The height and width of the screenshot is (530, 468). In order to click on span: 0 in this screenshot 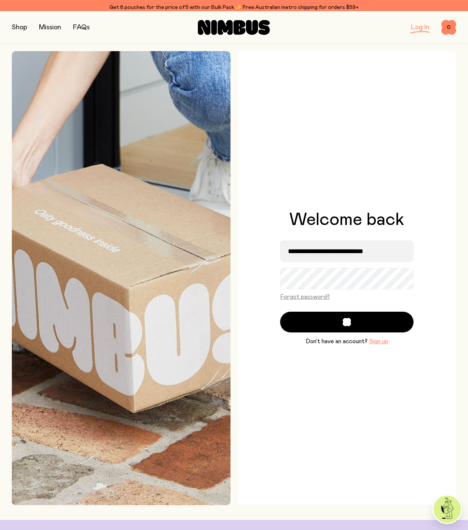, I will do `click(449, 27)`.